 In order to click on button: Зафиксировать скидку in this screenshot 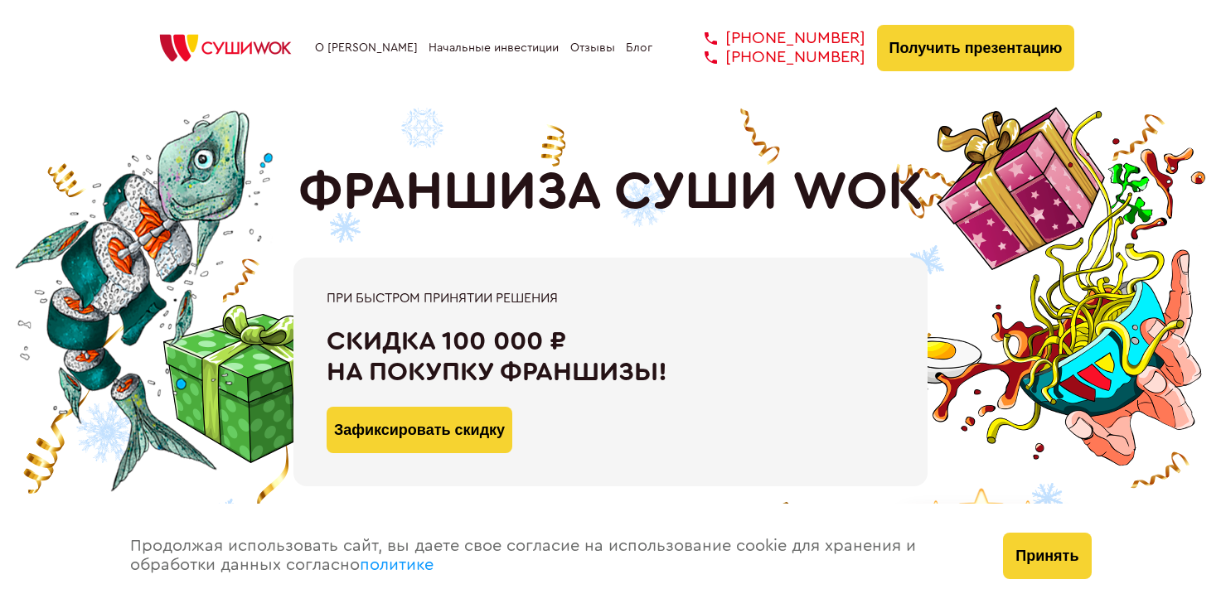, I will do `click(419, 430)`.